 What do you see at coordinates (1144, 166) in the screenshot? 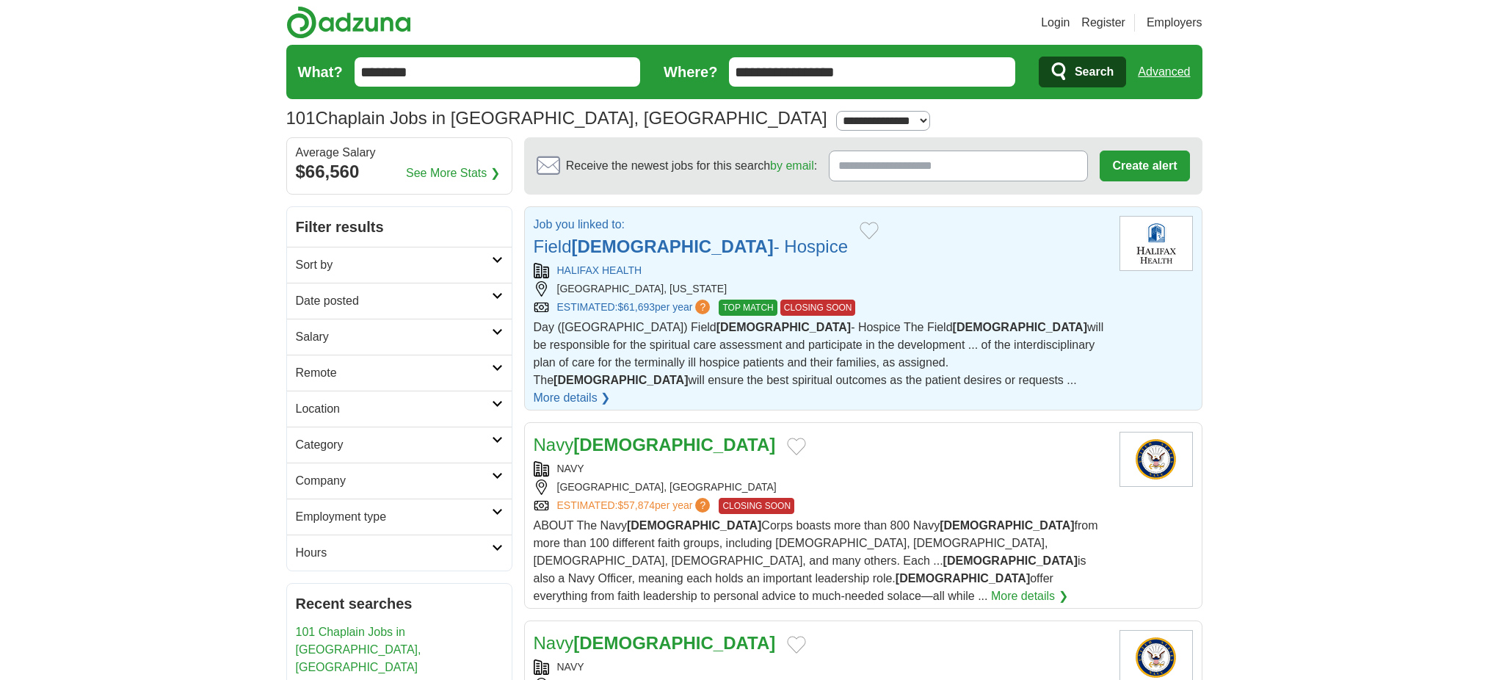
I see `button: Create alert` at bounding box center [1144, 166].